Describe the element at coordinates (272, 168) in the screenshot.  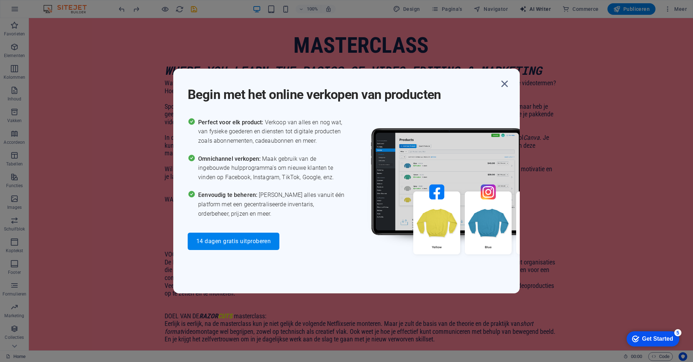
I see `span: Maak gebruik van de ingebouwde hulpprogramma's om nieuwe klanten te vinden op Facebook, Instagram...` at that location.